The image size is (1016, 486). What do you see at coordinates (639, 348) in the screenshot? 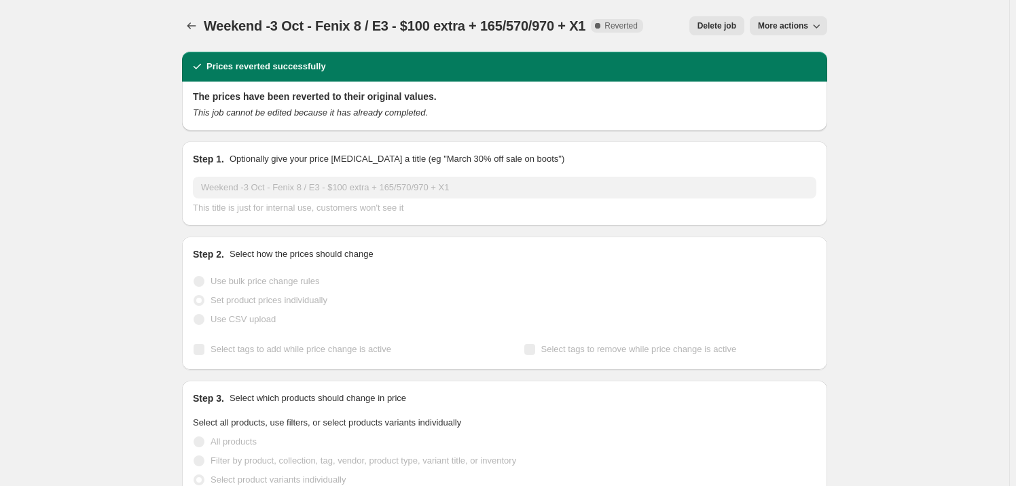
I see `span: Select tags to remove while price change is active` at bounding box center [639, 348].